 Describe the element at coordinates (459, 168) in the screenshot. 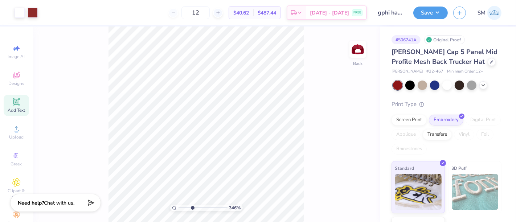

I see `span: 3D Puff` at that location.